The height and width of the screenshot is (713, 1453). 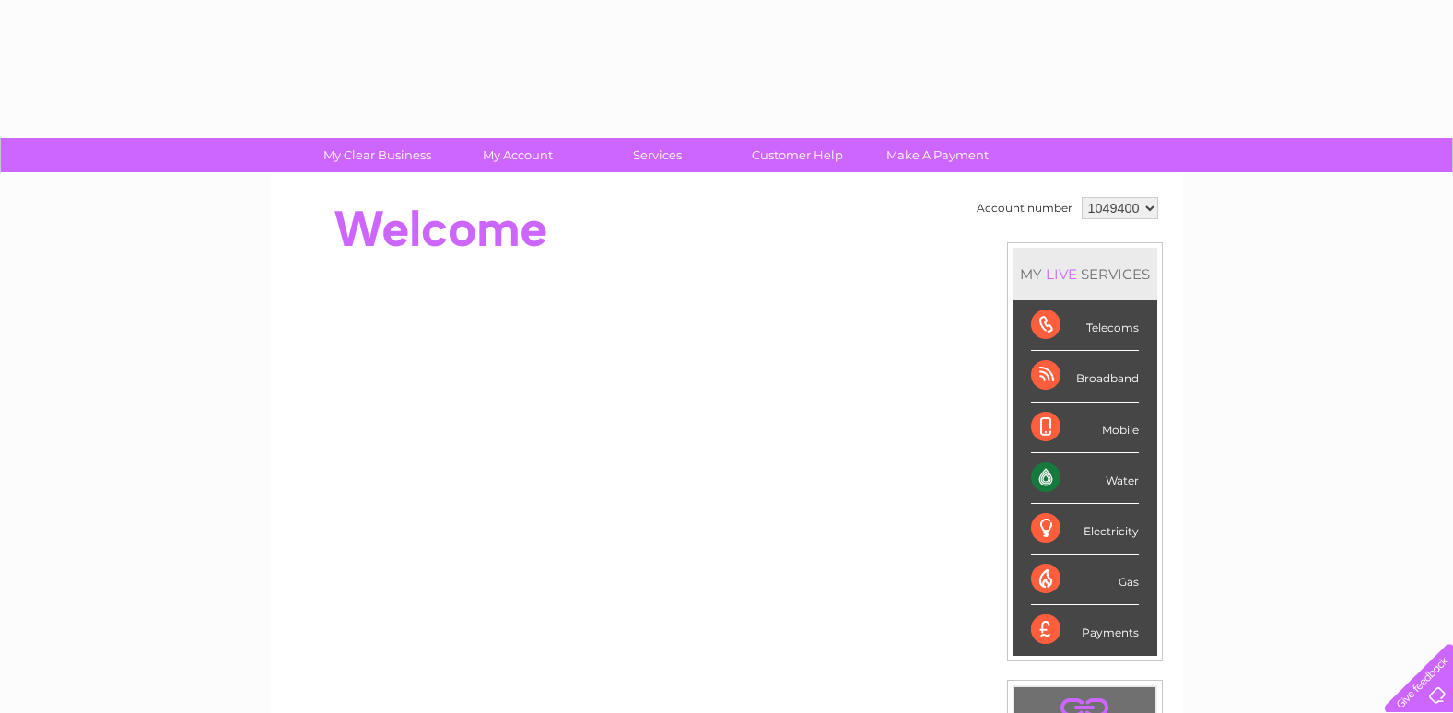 What do you see at coordinates (1084, 427) in the screenshot?
I see `div: Mobile` at bounding box center [1084, 427].